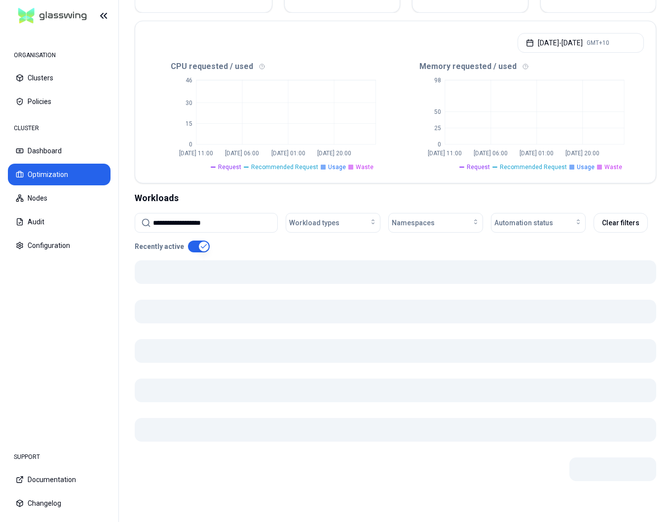 The width and height of the screenshot is (672, 522). I want to click on button: Configuration, so click(59, 246).